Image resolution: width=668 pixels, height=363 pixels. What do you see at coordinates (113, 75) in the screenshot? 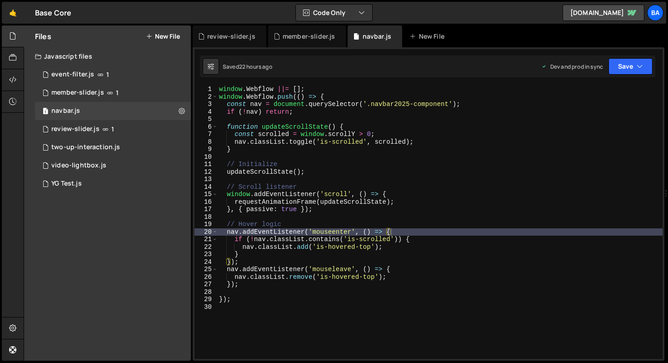
I see `div: 15790/44139.js` at bounding box center [113, 75].